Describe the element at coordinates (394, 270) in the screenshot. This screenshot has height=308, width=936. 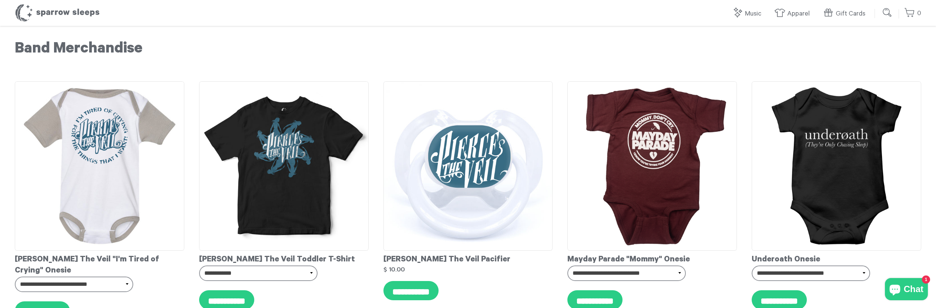
I see `strong: $ 10.00` at that location.